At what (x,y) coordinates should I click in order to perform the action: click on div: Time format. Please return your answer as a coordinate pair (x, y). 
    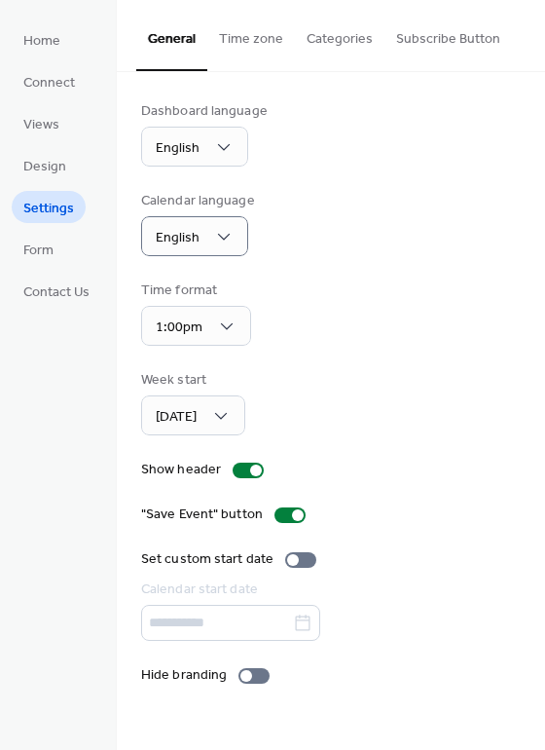
    Looking at the image, I should click on (194, 290).